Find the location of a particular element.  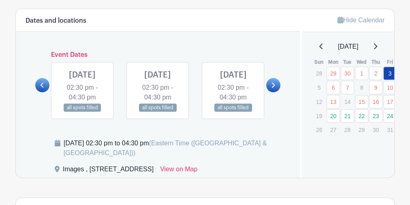

th: Fri is located at coordinates (390, 62).